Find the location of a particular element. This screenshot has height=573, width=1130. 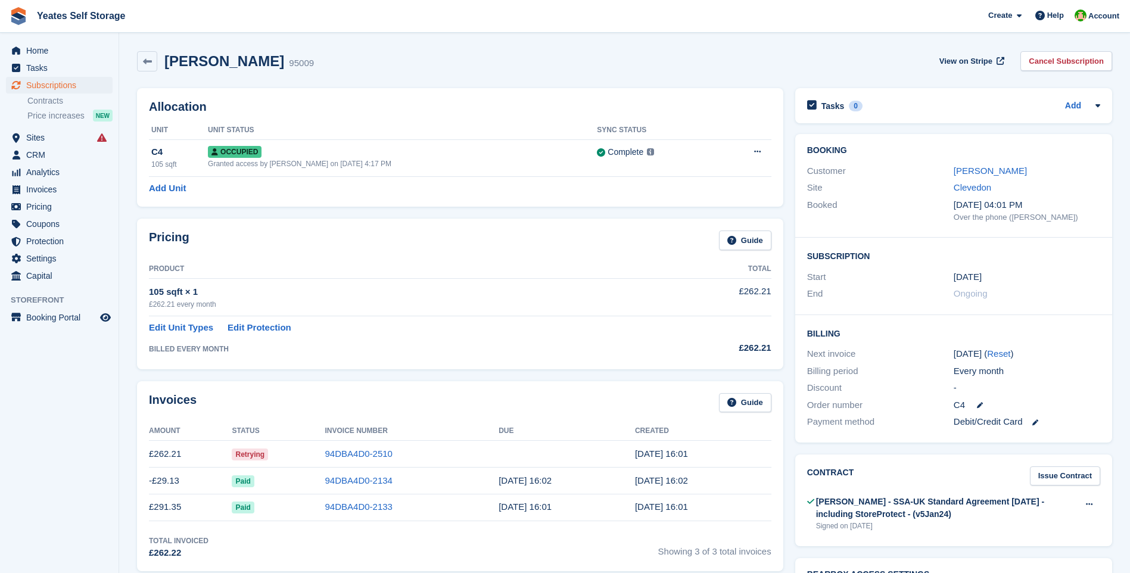

div: Next invoice is located at coordinates (880, 354).